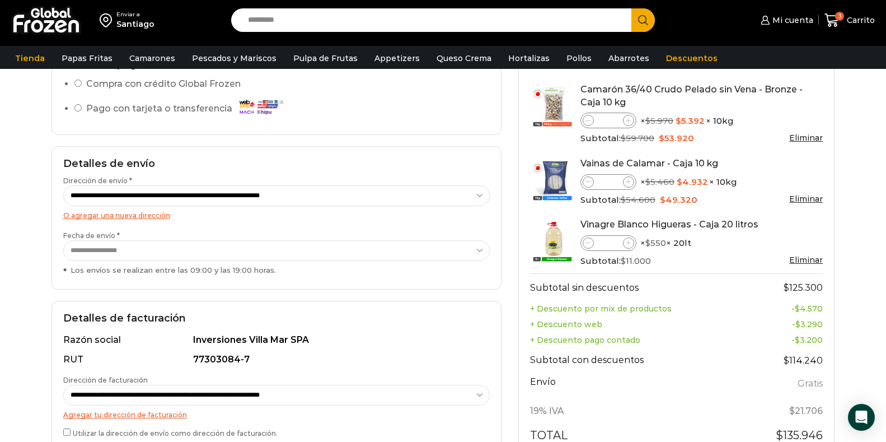 The height and width of the screenshot is (442, 886). What do you see at coordinates (261, 106) in the screenshot?
I see `img: Pago con tarjeta o transferencia` at bounding box center [261, 106].